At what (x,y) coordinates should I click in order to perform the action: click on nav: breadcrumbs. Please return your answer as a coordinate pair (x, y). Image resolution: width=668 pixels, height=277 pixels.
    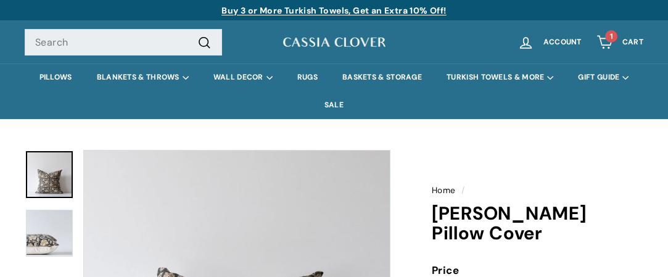
    Looking at the image, I should click on (538, 191).